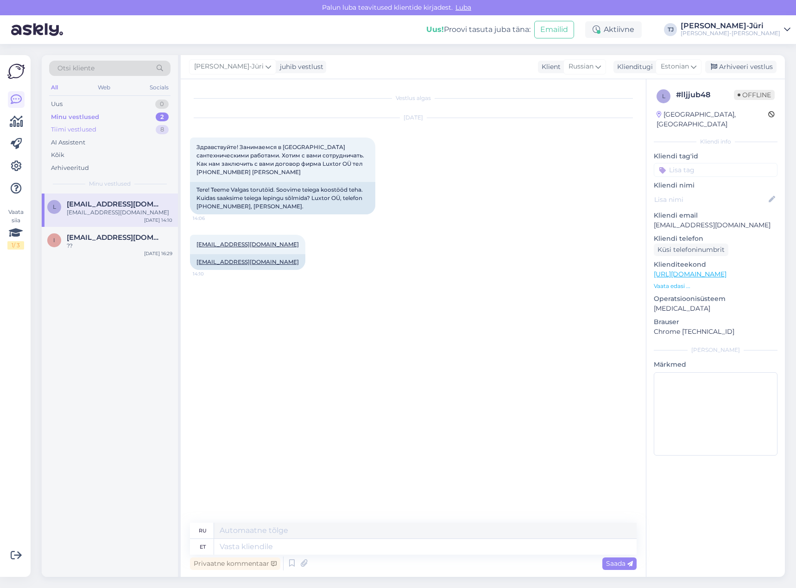  Describe the element at coordinates (554, 30) in the screenshot. I see `button: Emailid` at that location.